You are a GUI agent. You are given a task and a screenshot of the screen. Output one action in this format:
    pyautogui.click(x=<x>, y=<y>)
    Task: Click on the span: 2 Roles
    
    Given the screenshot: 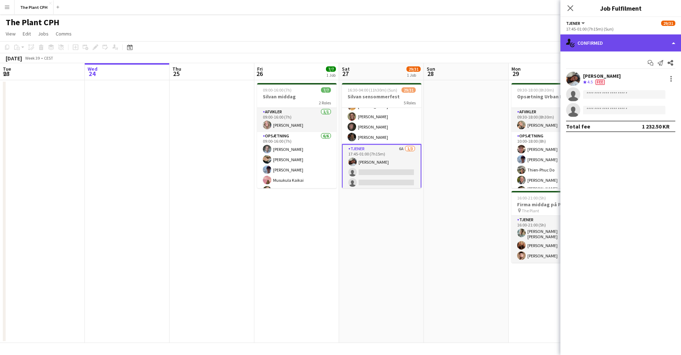 What is the action you would take?
    pyautogui.click(x=325, y=102)
    